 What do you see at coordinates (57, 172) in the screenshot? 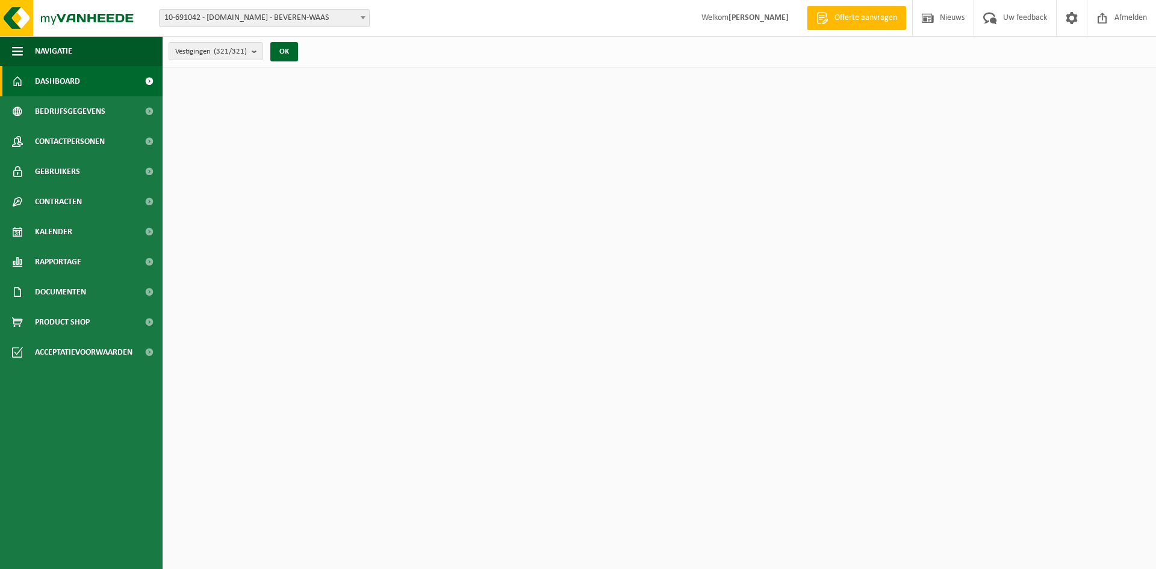
I see `span: Gebruikers` at bounding box center [57, 172].